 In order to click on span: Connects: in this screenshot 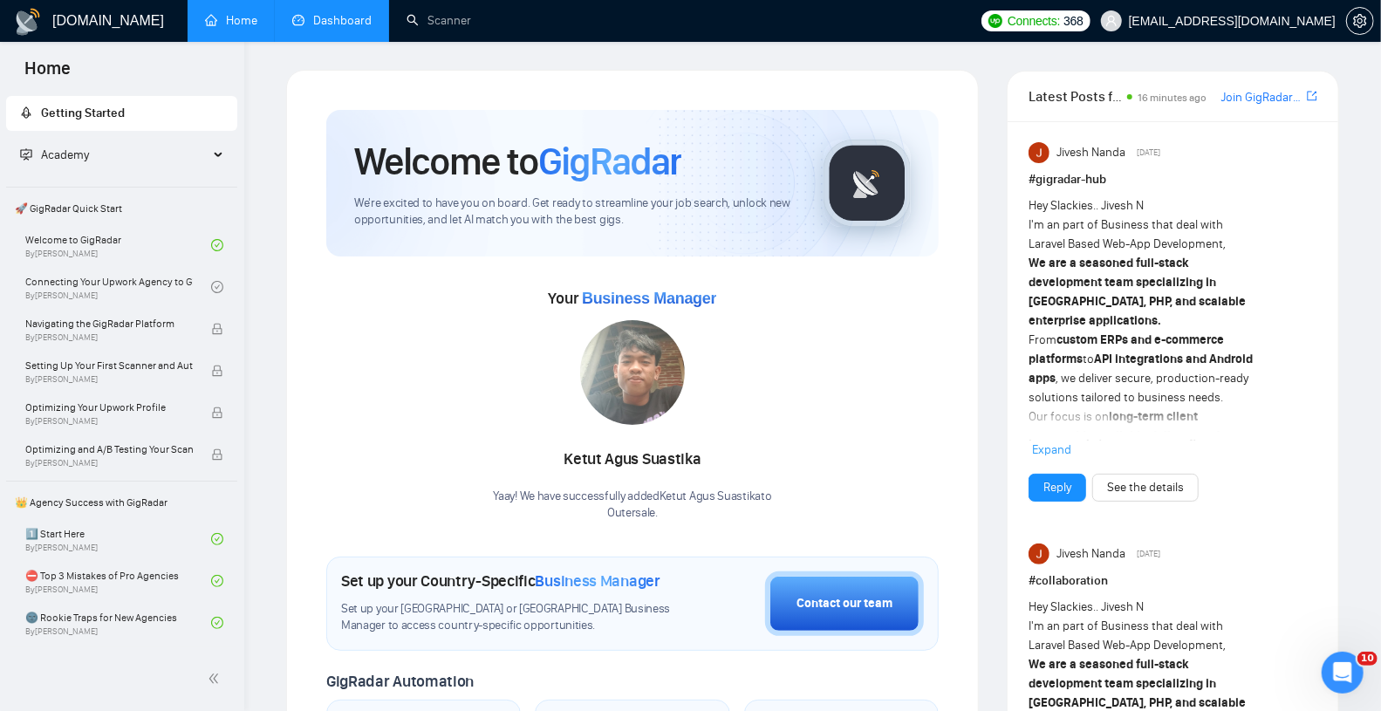, I will do `click(1034, 21)`.